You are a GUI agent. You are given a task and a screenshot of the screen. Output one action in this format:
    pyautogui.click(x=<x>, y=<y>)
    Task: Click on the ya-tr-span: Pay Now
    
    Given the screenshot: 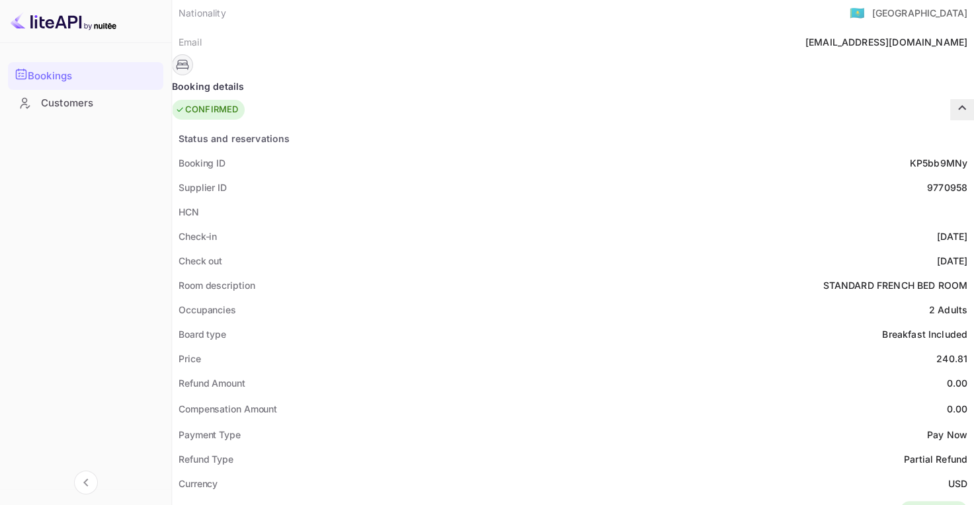 What is the action you would take?
    pyautogui.click(x=947, y=434)
    